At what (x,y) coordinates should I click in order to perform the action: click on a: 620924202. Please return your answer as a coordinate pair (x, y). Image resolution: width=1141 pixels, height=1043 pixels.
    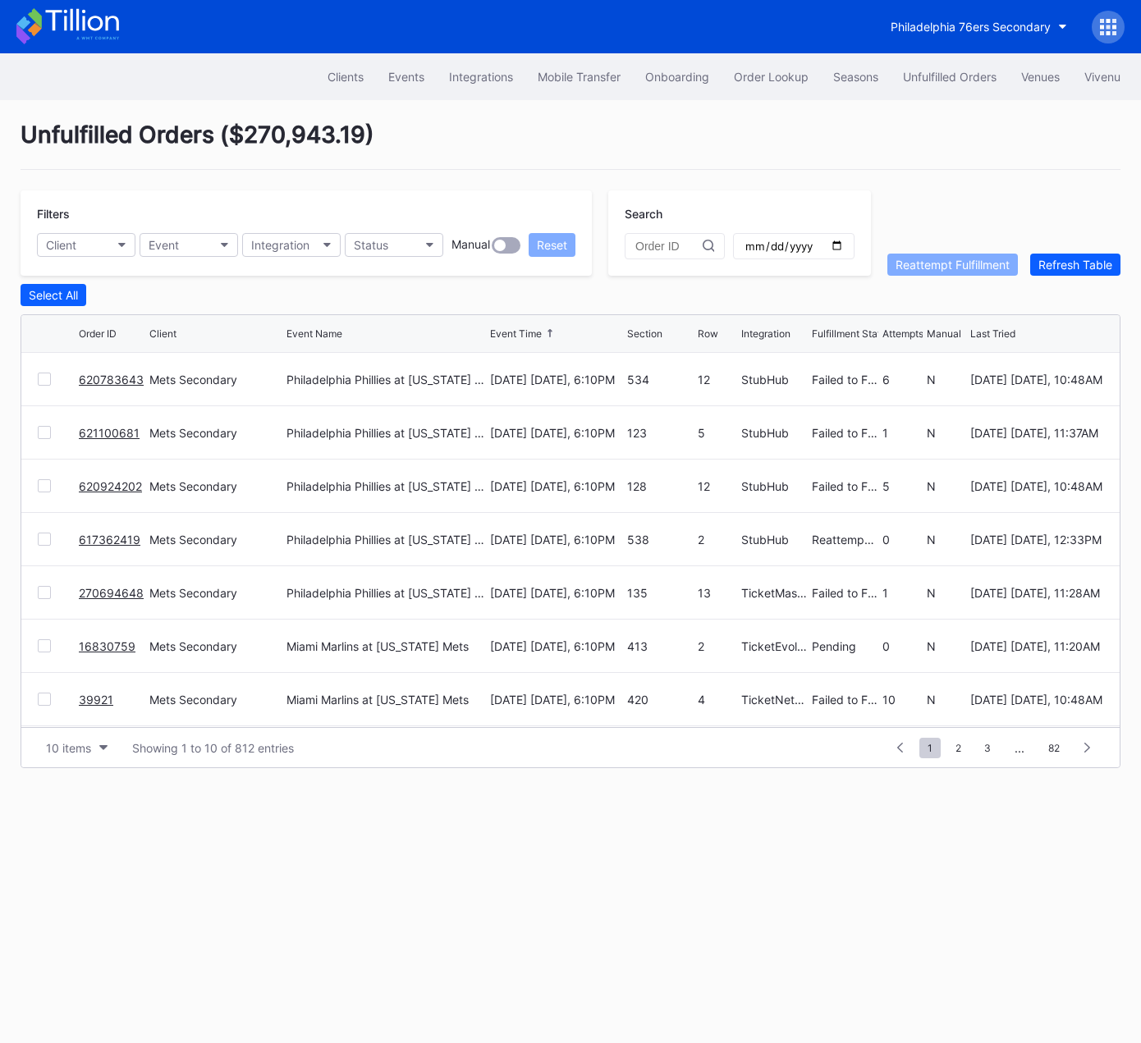
    Looking at the image, I should click on (110, 486).